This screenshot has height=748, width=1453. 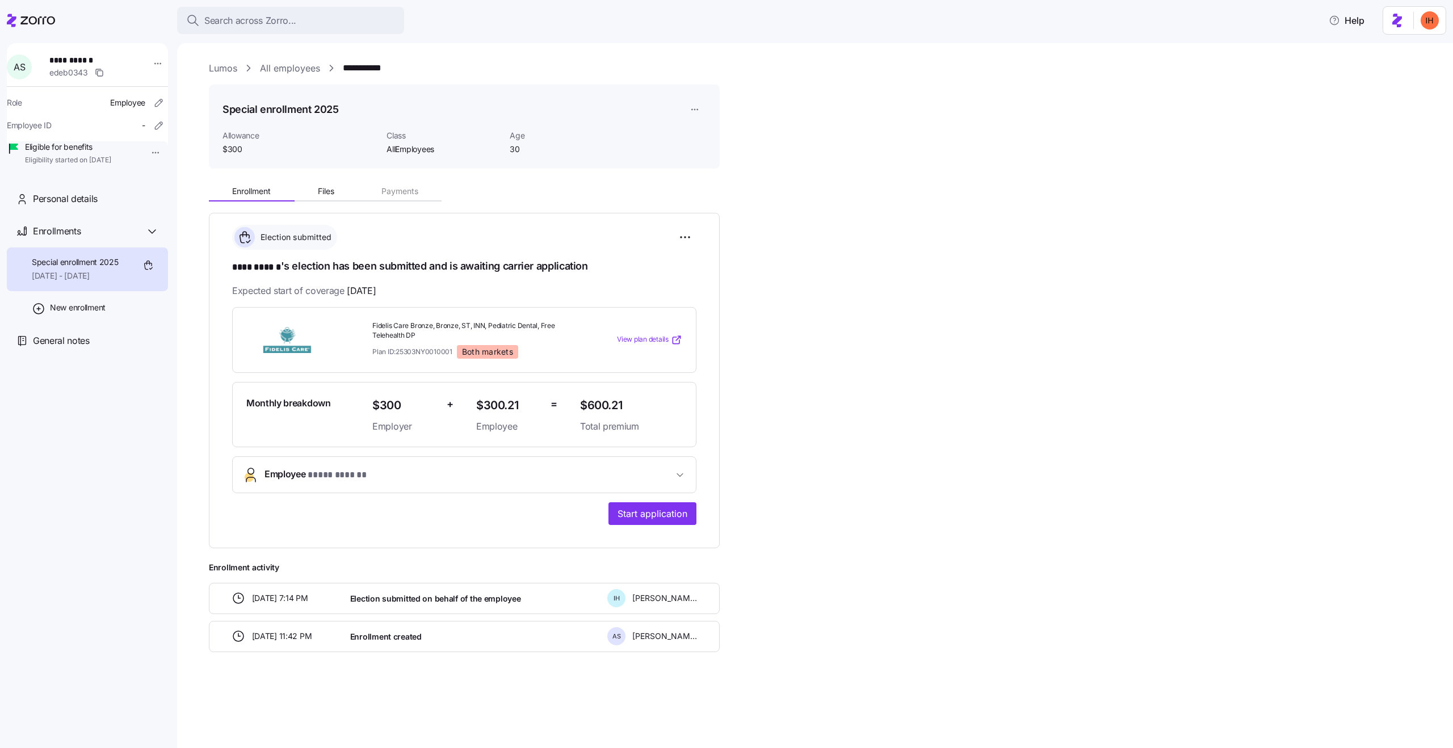 What do you see at coordinates (652, 514) in the screenshot?
I see `button: Start application` at bounding box center [652, 514].